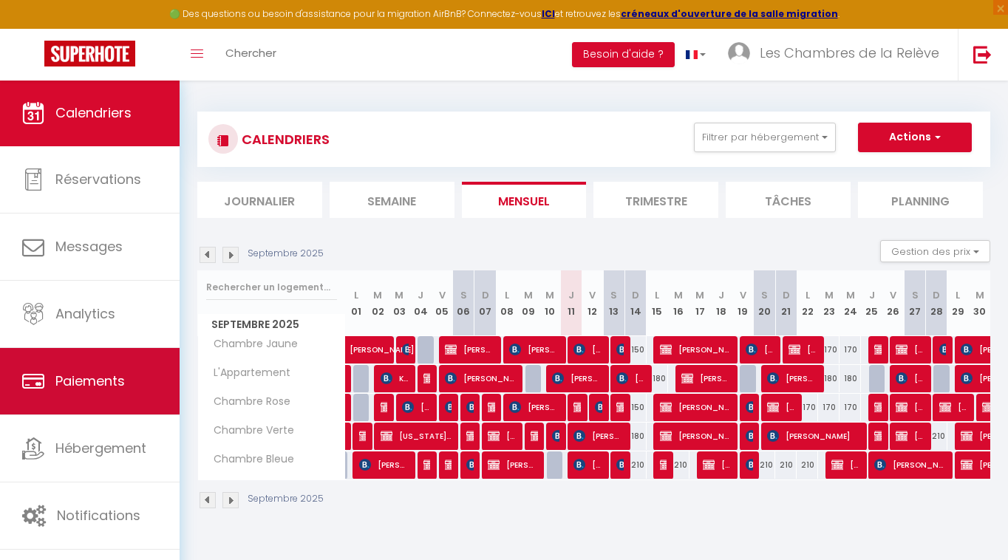 The width and height of the screenshot is (1008, 560). Describe the element at coordinates (463, 303) in the screenshot. I see `th: 06` at that location.